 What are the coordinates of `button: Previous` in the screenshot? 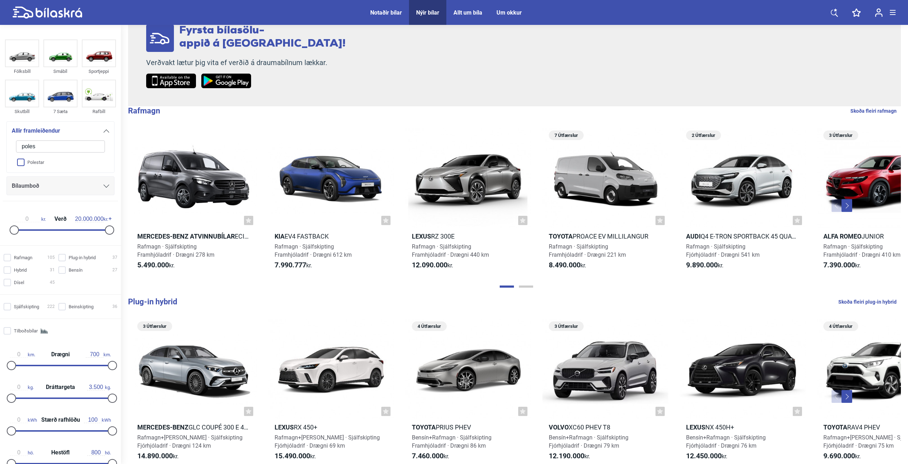 It's located at (837, 206).